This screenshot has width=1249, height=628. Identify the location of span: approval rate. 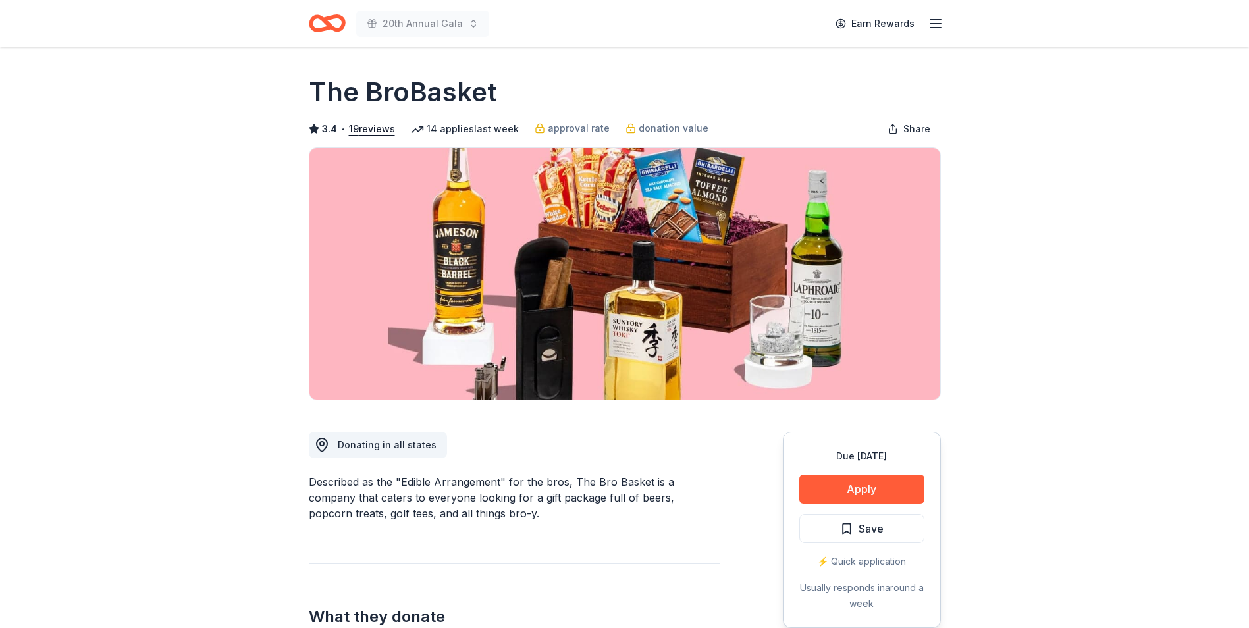
(579, 128).